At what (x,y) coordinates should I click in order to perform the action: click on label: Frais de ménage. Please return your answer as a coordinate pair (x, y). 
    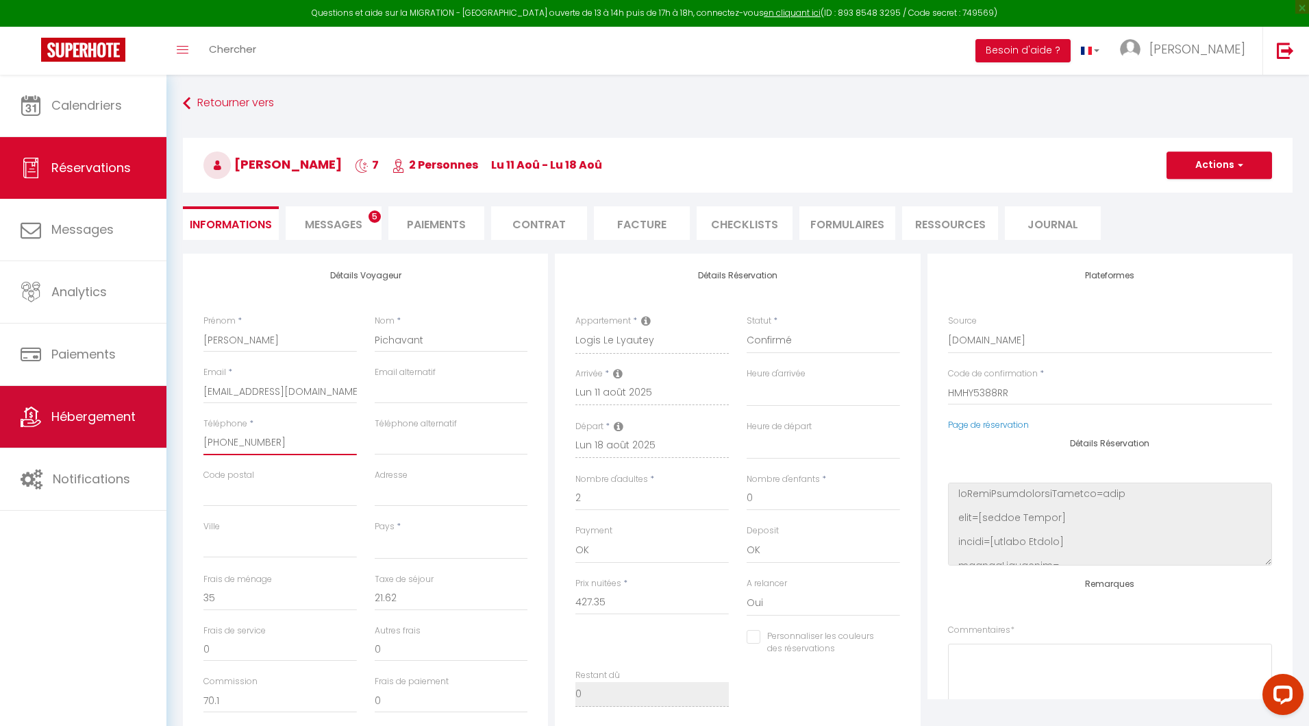
    Looking at the image, I should click on (238, 579).